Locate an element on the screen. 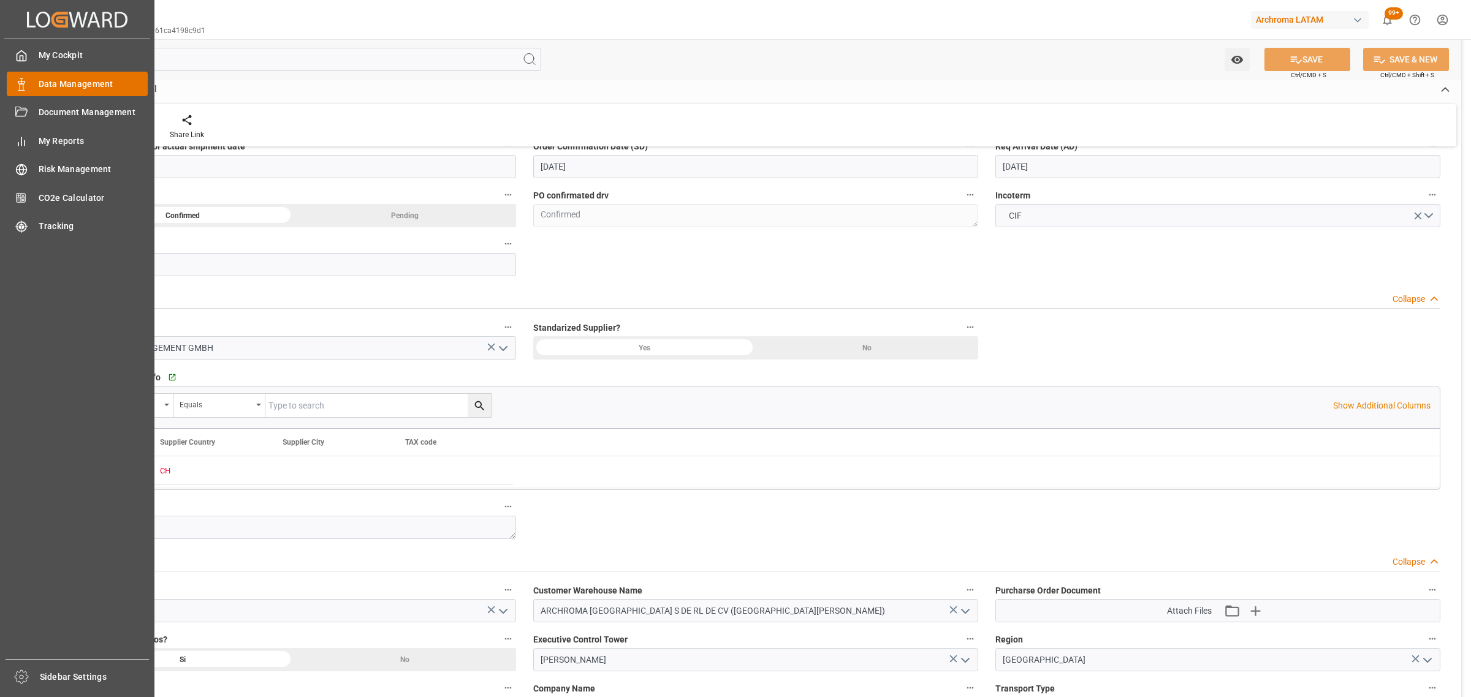 The image size is (1471, 697). div: Si is located at coordinates (182, 660).